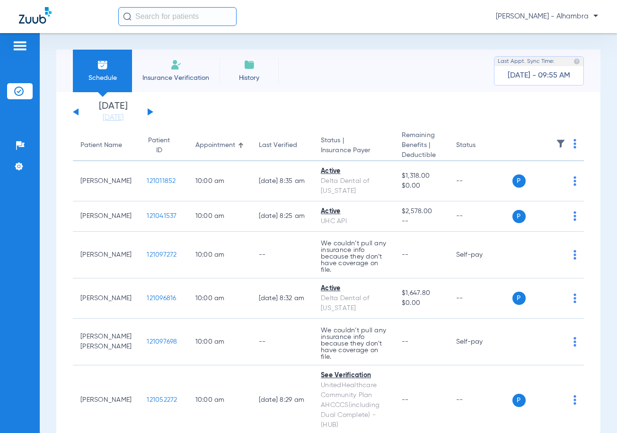 The width and height of the screenshot is (617, 433). Describe the element at coordinates (560, 144) in the screenshot. I see `img: filter.svg` at that location.